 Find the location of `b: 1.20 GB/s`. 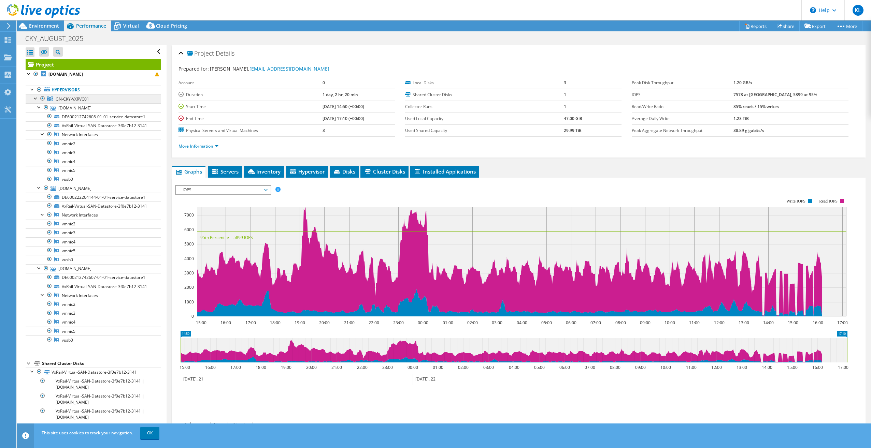

b: 1.20 GB/s is located at coordinates (743, 83).